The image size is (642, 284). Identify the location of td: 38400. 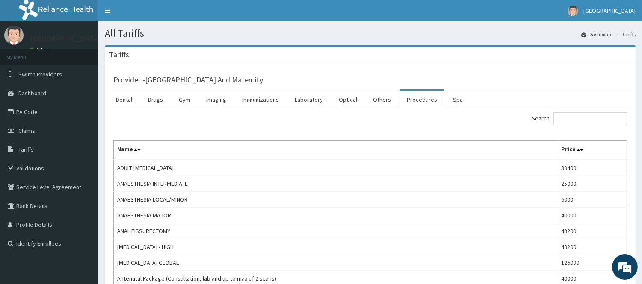
(592, 168).